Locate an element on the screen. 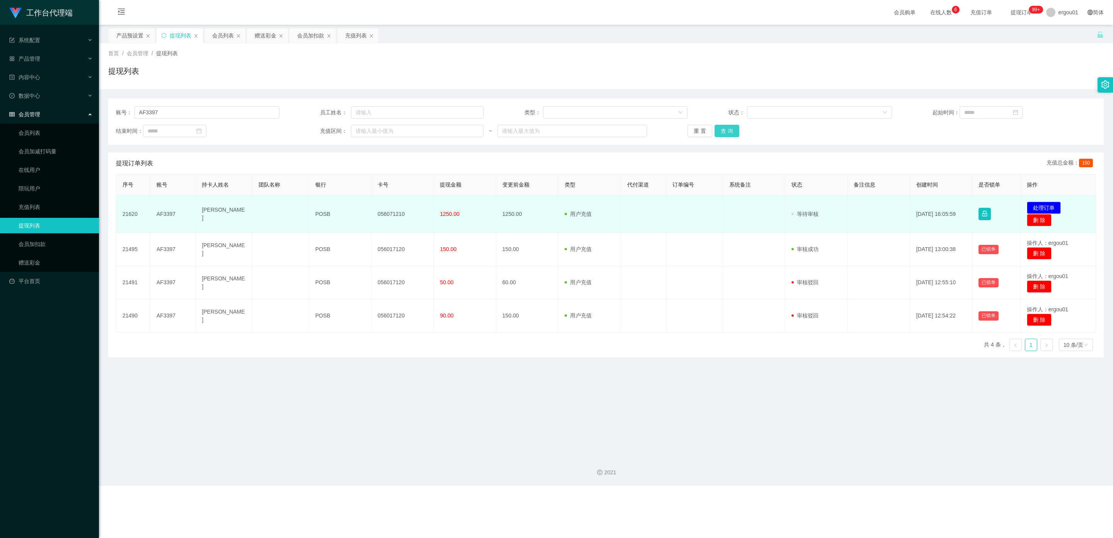 The width and height of the screenshot is (1113, 538). span: 起始时间： is located at coordinates (946, 112).